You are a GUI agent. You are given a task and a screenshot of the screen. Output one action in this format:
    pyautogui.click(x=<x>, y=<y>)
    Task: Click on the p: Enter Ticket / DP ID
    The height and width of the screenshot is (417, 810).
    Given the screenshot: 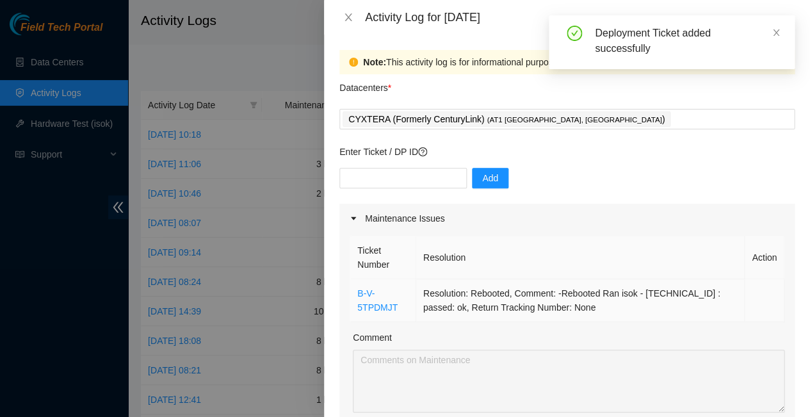 What is the action you would take?
    pyautogui.click(x=567, y=152)
    